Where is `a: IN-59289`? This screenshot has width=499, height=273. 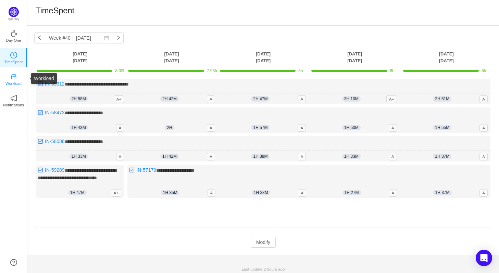 a: IN-59289 is located at coordinates (55, 170).